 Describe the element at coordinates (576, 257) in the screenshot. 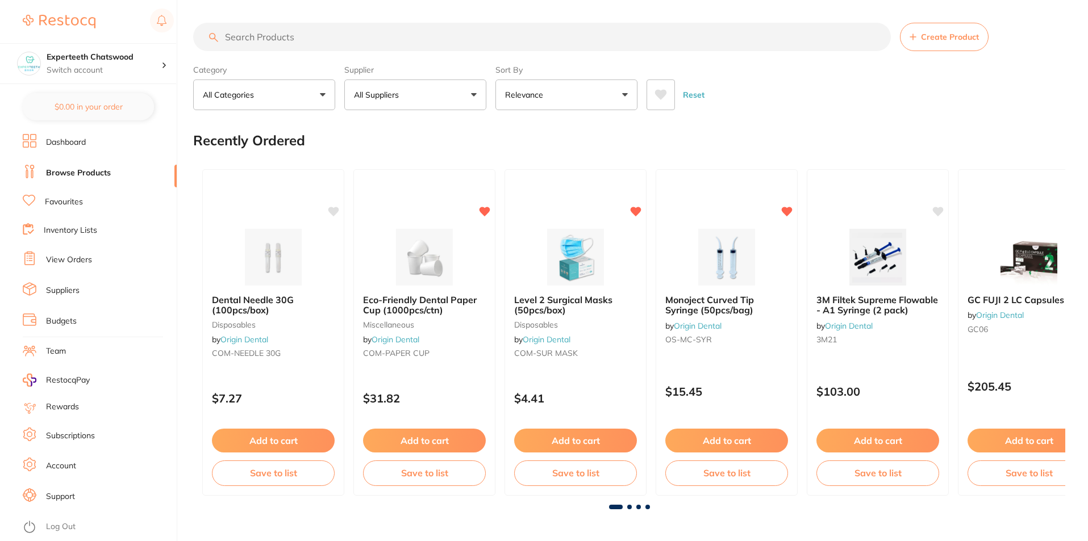

I see `img: Level 2 Surgical Masks (50pcs/box)` at that location.